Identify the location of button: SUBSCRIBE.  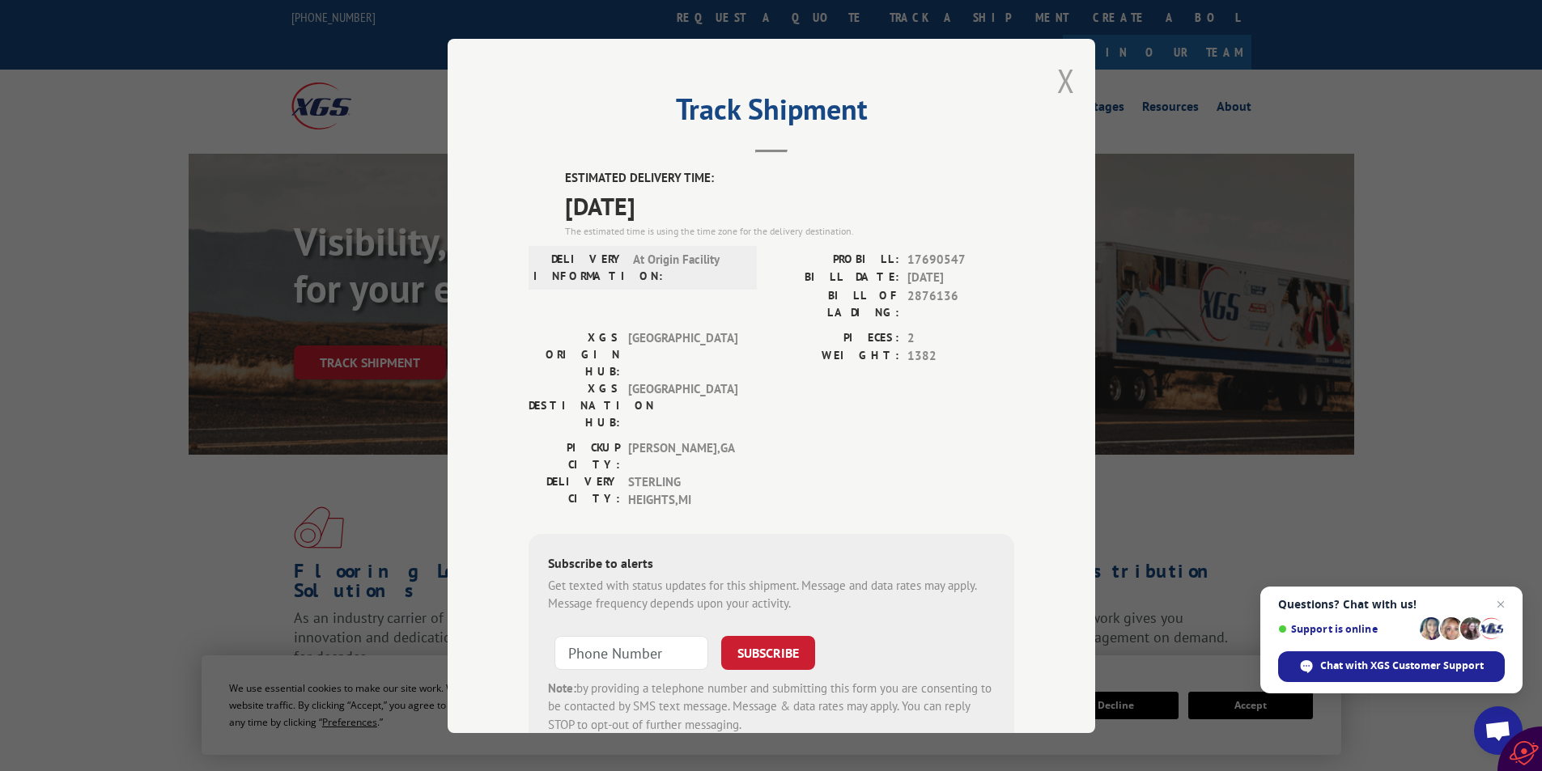
(768, 652).